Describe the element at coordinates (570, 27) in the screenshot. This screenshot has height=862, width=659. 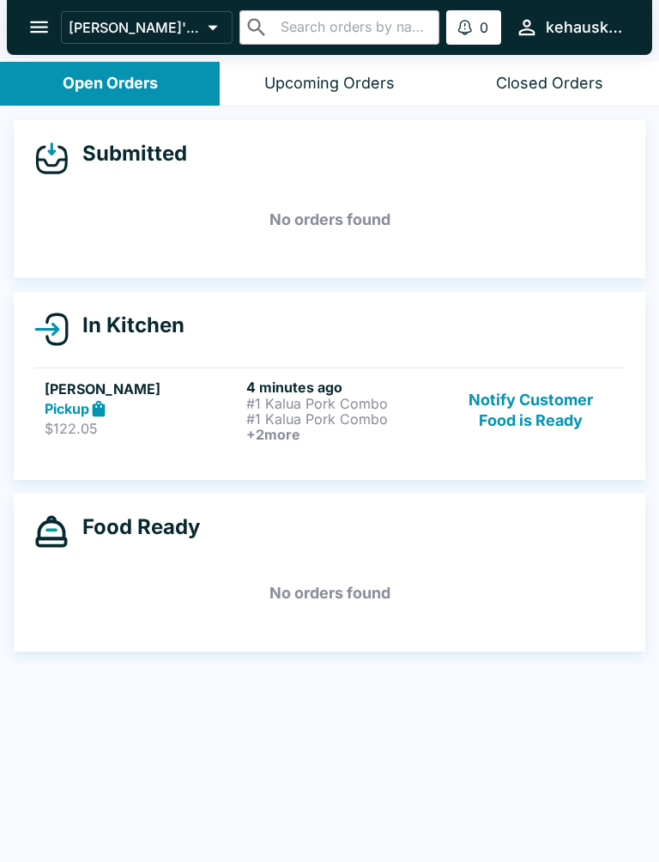
I see `button: kehauskitchen` at that location.